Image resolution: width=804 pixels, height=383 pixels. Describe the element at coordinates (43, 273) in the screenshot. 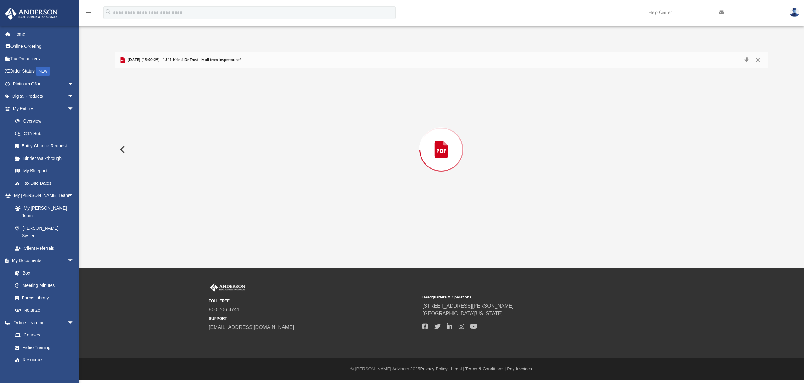

I see `a: Box` at that location.